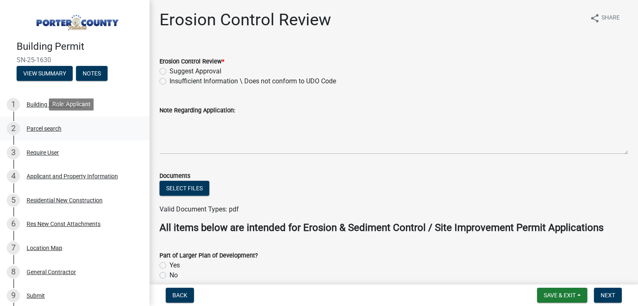 This screenshot has width=638, height=306. What do you see at coordinates (44, 73) in the screenshot?
I see `button: View Summary` at bounding box center [44, 73].